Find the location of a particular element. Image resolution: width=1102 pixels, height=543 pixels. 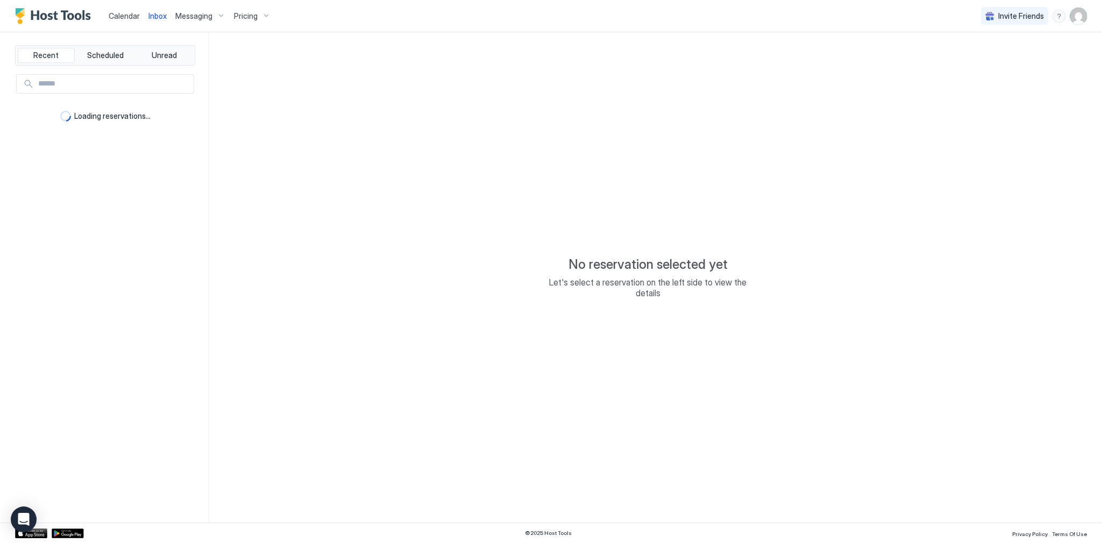

a: Calendar is located at coordinates (124, 16).